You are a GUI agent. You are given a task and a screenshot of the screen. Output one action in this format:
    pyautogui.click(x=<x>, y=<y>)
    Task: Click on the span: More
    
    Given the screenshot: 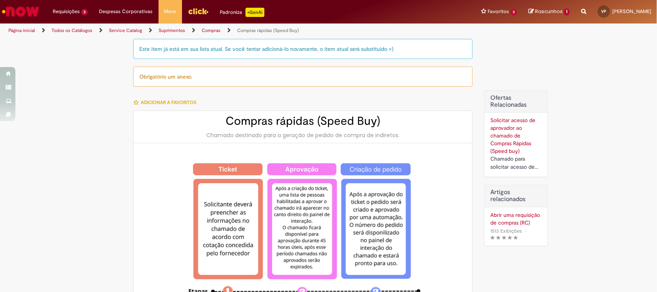 What is the action you would take?
    pyautogui.click(x=170, y=12)
    